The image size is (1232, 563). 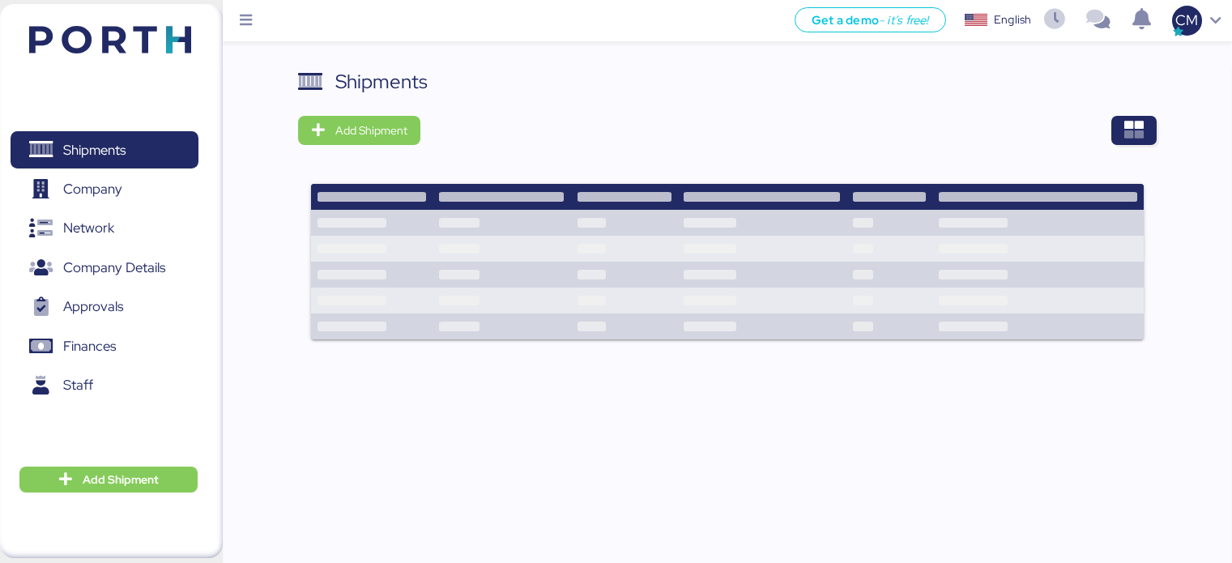 I want to click on span: Approvals, so click(x=93, y=306).